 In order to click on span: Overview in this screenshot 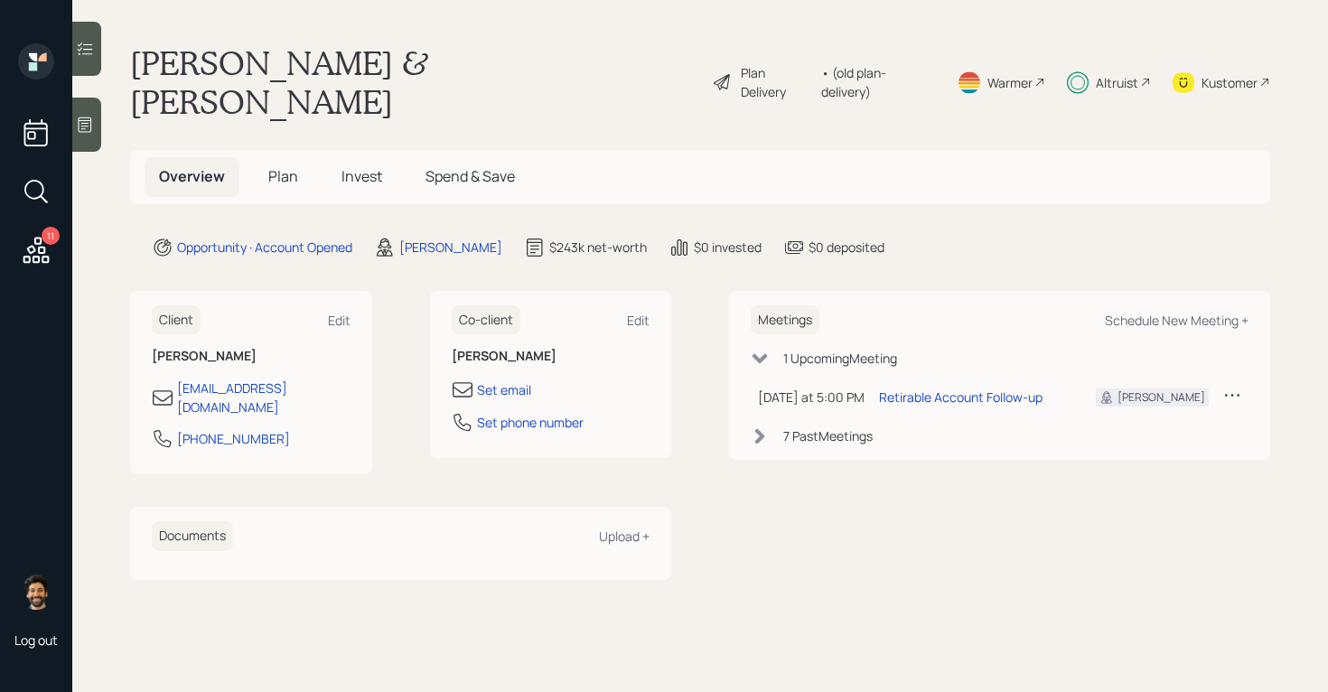, I will do `click(192, 176)`.